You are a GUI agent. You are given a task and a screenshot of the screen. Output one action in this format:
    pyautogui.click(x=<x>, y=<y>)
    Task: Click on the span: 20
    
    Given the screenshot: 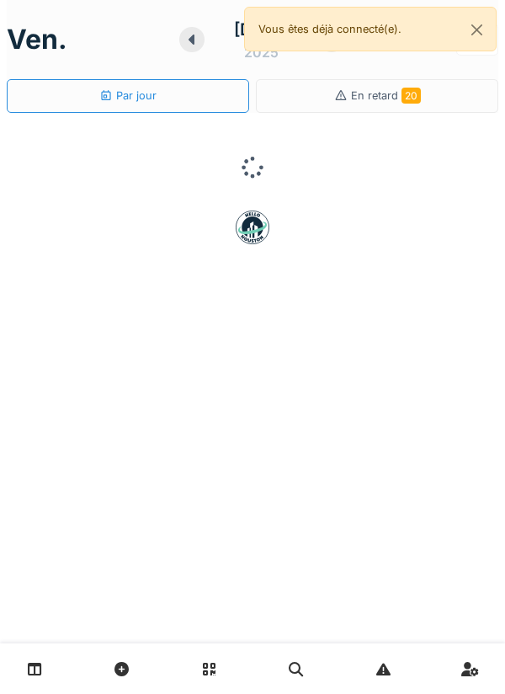 What is the action you would take?
    pyautogui.click(x=411, y=95)
    